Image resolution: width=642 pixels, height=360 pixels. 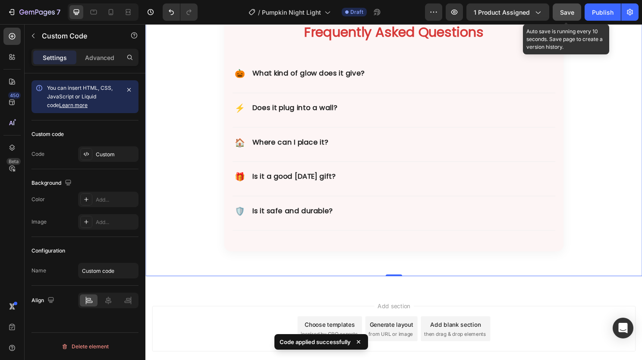 What do you see at coordinates (143, 195) in the screenshot?
I see `div: Is it safe and durable?` at bounding box center [143, 195].